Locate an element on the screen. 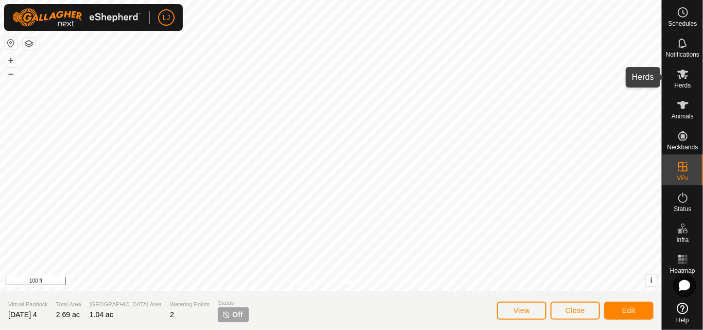 This screenshot has width=703, height=330. span: Off is located at coordinates (237, 315).